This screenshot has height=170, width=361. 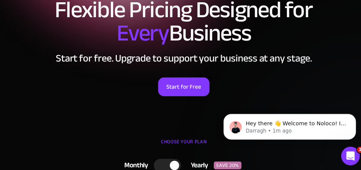 I want to click on p: Message from Darragh, sent 1m ago, so click(x=83, y=33).